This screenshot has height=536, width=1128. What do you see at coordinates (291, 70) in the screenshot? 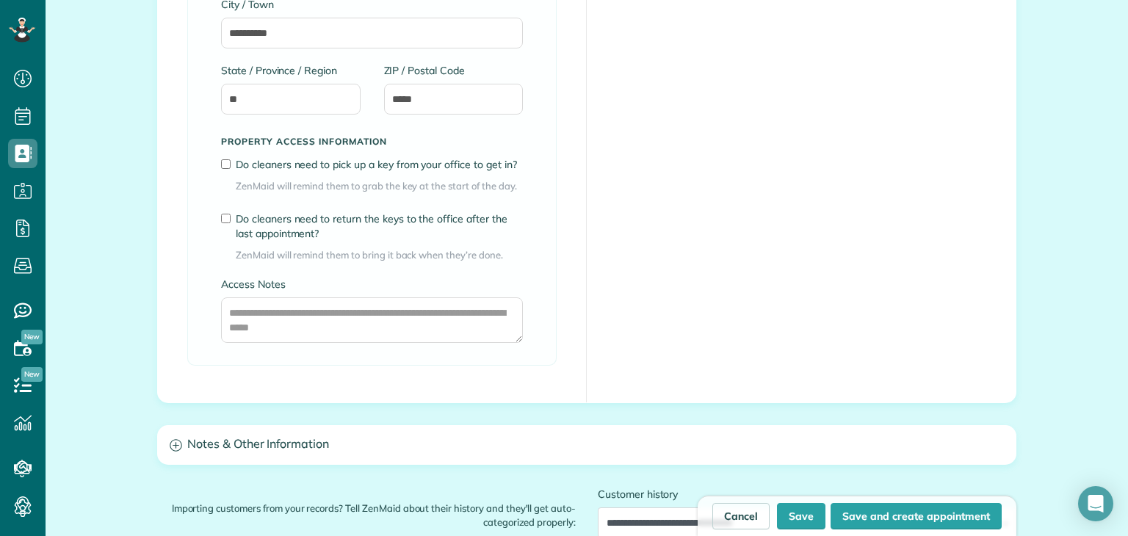
I see `label: State / Province / Region` at bounding box center [291, 70].